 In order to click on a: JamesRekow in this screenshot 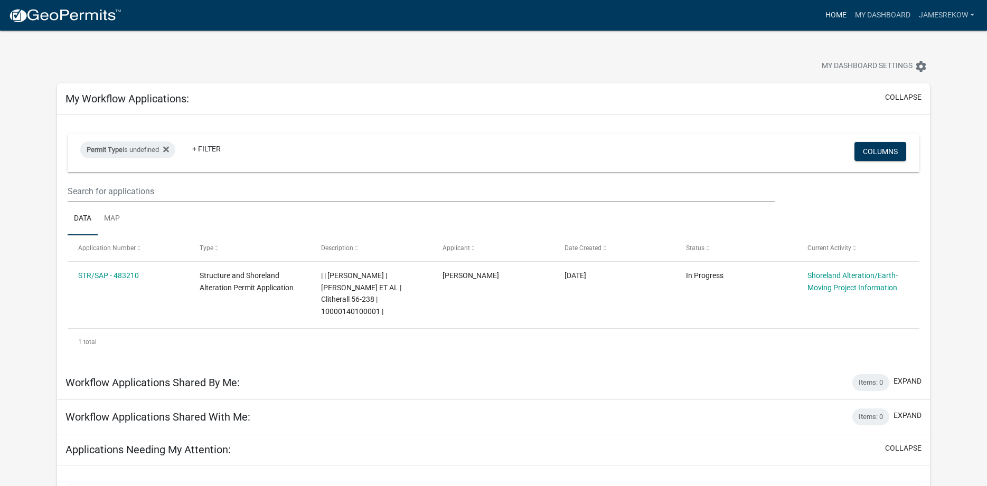, I will do `click(946, 15)`.